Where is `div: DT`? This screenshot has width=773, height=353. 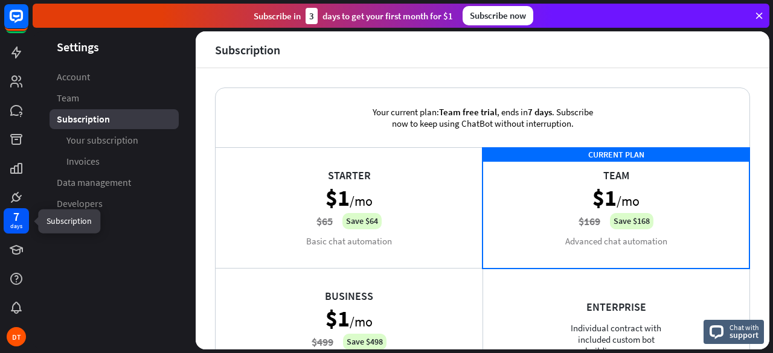 div: DT is located at coordinates (16, 337).